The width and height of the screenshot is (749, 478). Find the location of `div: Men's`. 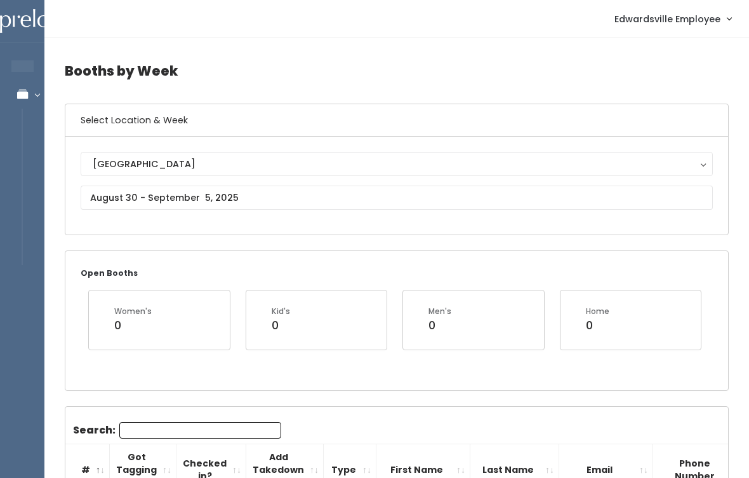

div: Men's is located at coordinates (440, 311).